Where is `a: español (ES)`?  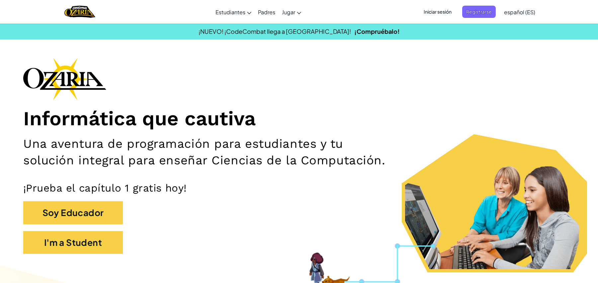 a: español (ES) is located at coordinates (519, 12).